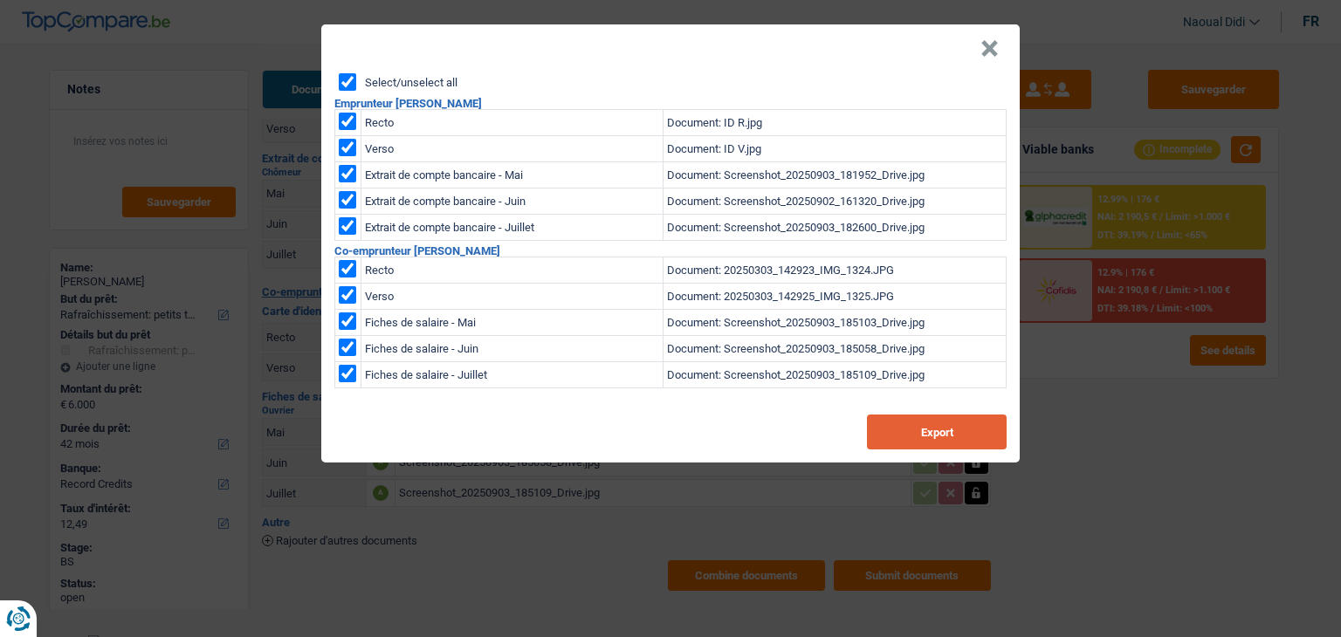  I want to click on button: Close, so click(989, 49).